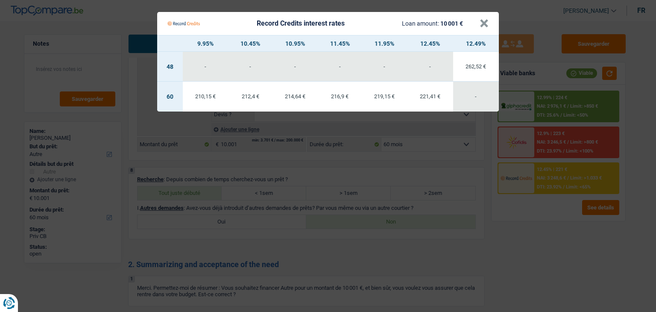 The width and height of the screenshot is (656, 312). Describe the element at coordinates (430, 96) in the screenshot. I see `div: 221,41 €` at that location.